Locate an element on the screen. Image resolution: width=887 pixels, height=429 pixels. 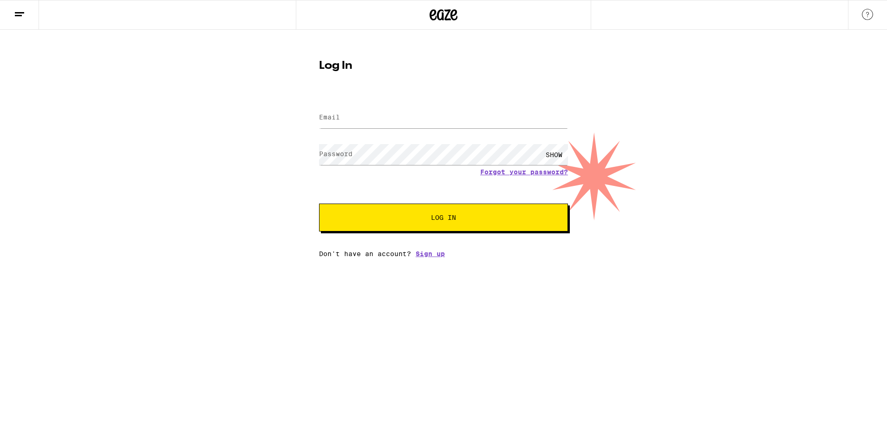
a: Forgot your password? is located at coordinates (524, 172).